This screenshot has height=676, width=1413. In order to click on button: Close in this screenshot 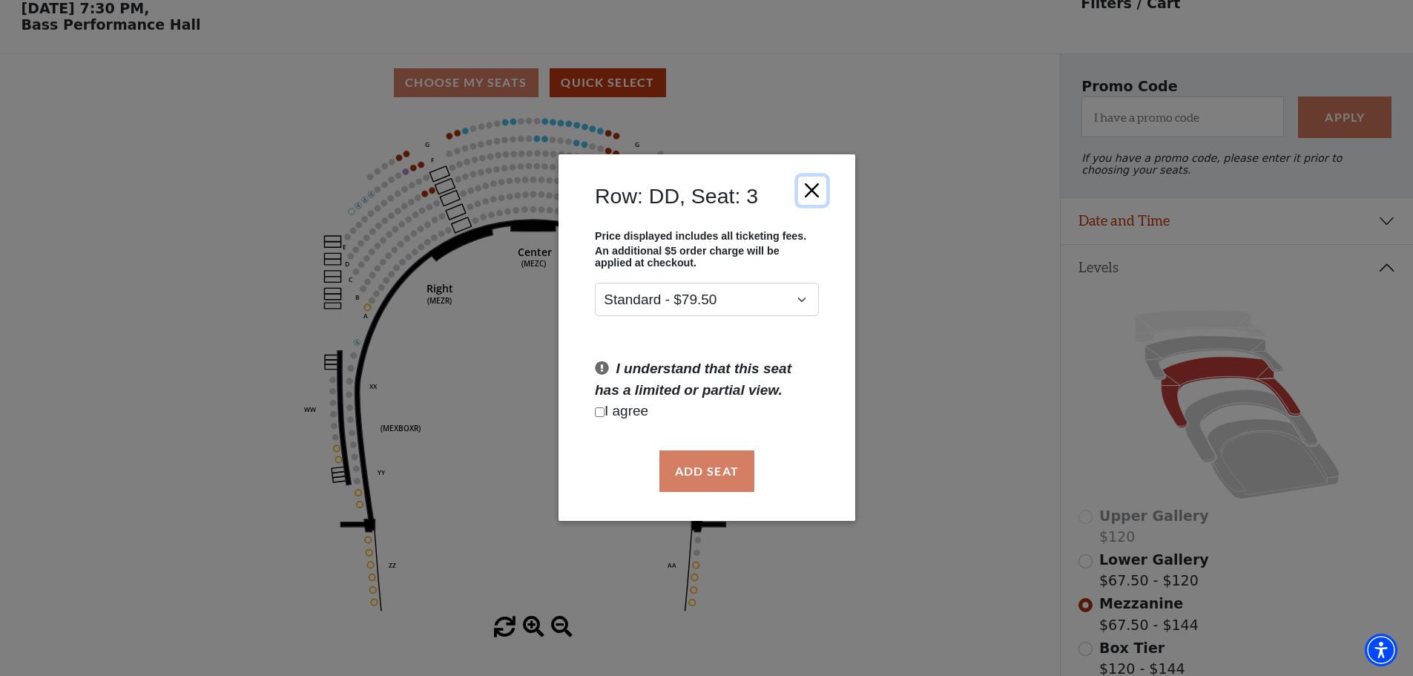, I will do `click(811, 191)`.